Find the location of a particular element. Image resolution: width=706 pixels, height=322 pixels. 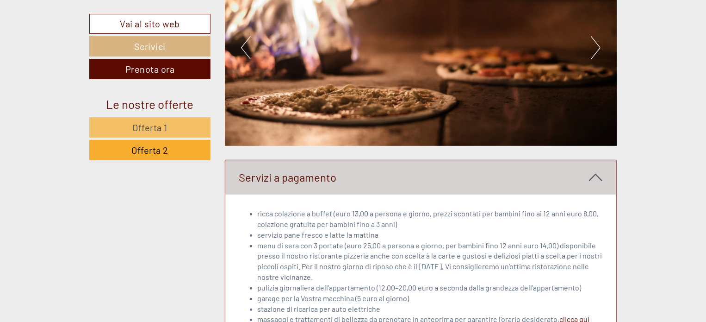

div: Servizi a pagamento is located at coordinates (421, 177).